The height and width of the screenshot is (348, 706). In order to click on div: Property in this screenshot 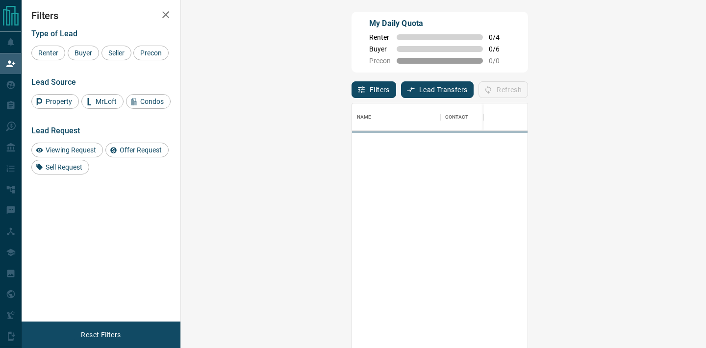, I will do `click(55, 102)`.